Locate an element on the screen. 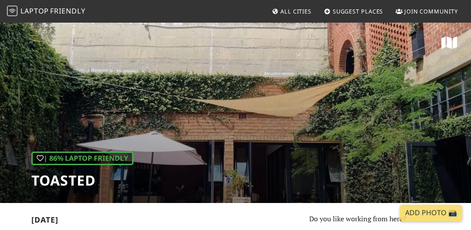 This screenshot has width=471, height=230. a: LaptopFriendly LaptopFriendly is located at coordinates (46, 11).